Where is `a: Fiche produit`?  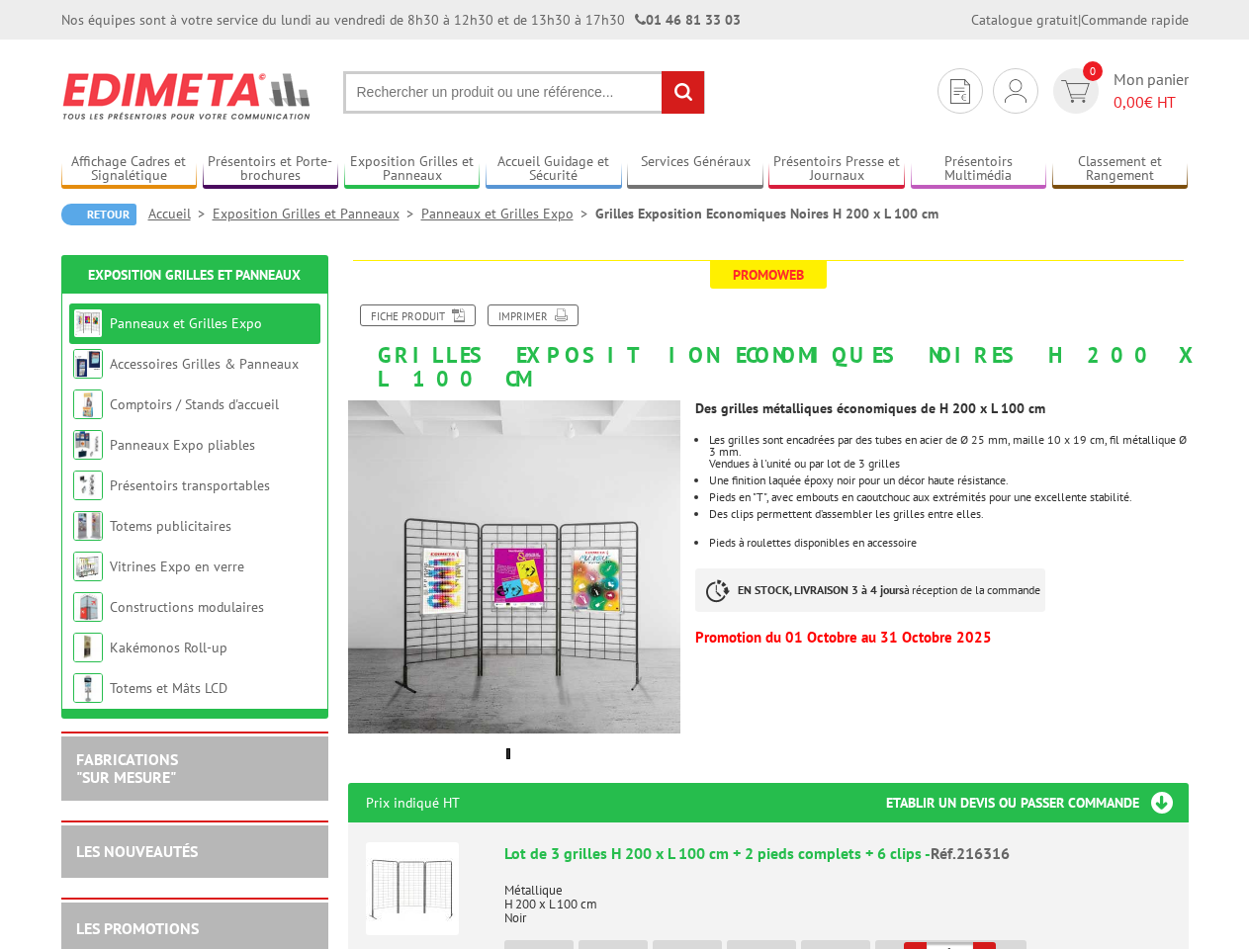
a: Fiche produit is located at coordinates (417, 315).